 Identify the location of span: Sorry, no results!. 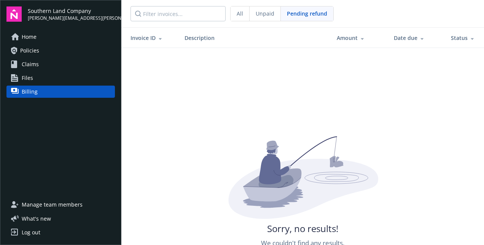
(302, 229).